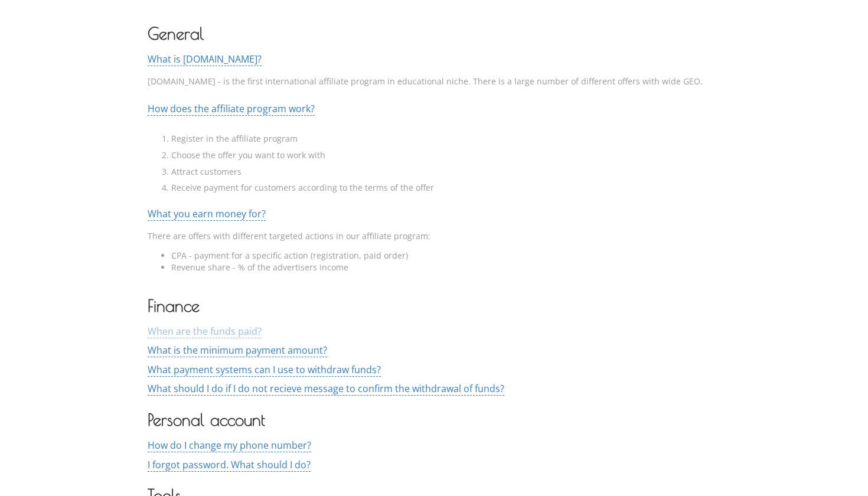 Image resolution: width=868 pixels, height=496 pixels. What do you see at coordinates (237, 350) in the screenshot?
I see `button: What is the minimum payment amount?` at bounding box center [237, 350].